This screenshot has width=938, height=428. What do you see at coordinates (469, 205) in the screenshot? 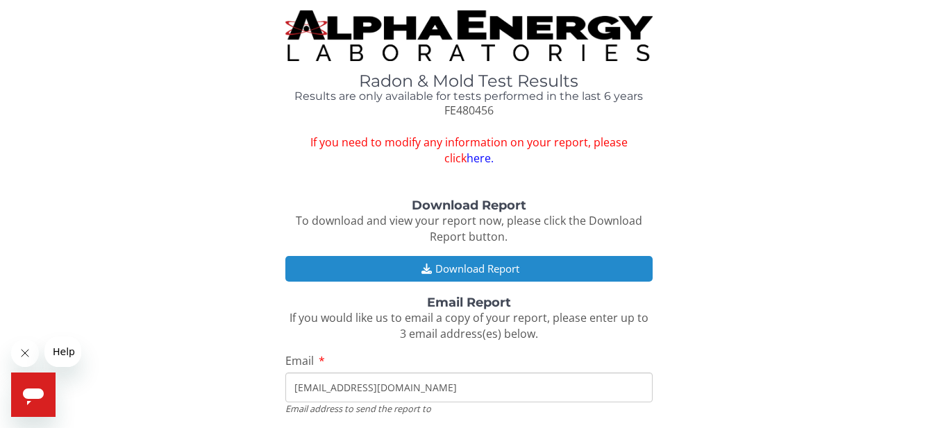
I see `strong: Download Report` at bounding box center [469, 205].